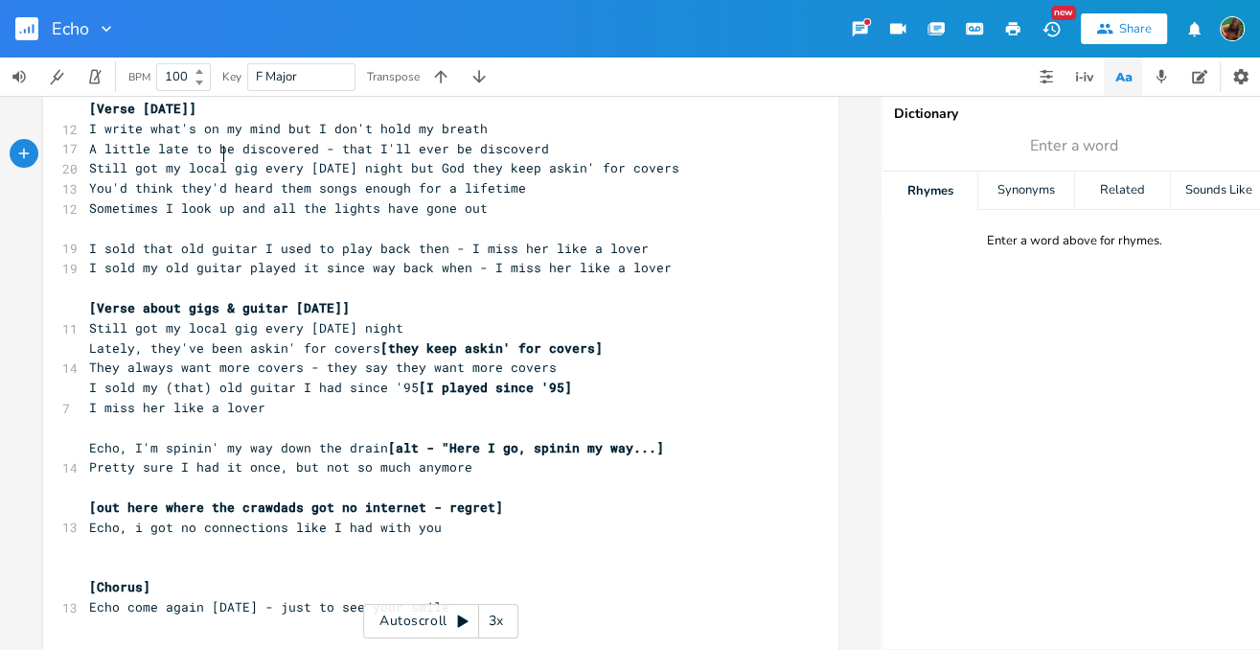 This screenshot has width=1260, height=650. Describe the element at coordinates (139, 77) in the screenshot. I see `div: BPM` at that location.